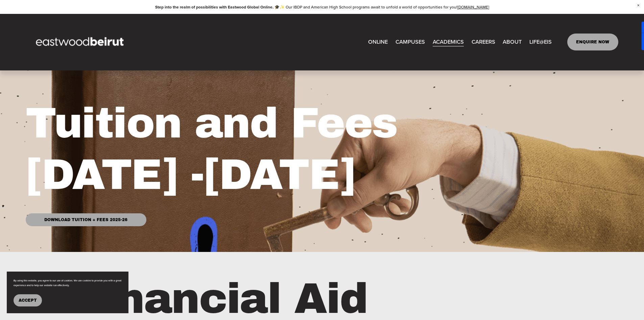 This screenshot has width=644, height=320. Describe the element at coordinates (449, 42) in the screenshot. I see `span: ACADEMICS` at that location.